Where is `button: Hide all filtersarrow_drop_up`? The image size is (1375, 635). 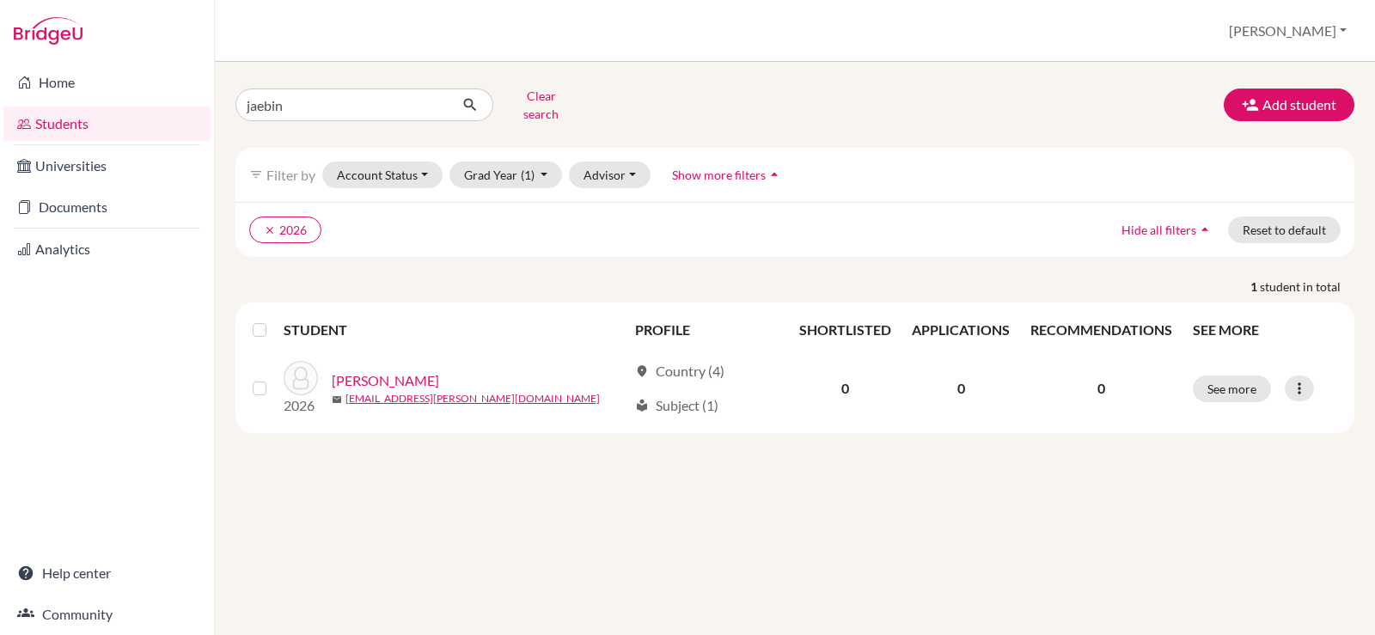 button: Hide all filtersarrow_drop_up is located at coordinates (1167, 230).